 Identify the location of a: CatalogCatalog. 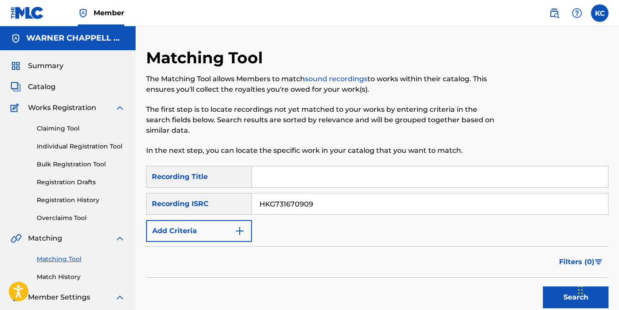
(33, 87).